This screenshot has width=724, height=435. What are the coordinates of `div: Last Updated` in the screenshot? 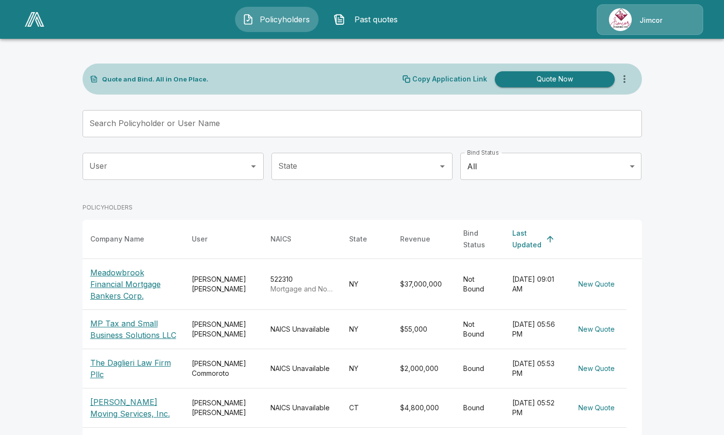 It's located at (527, 239).